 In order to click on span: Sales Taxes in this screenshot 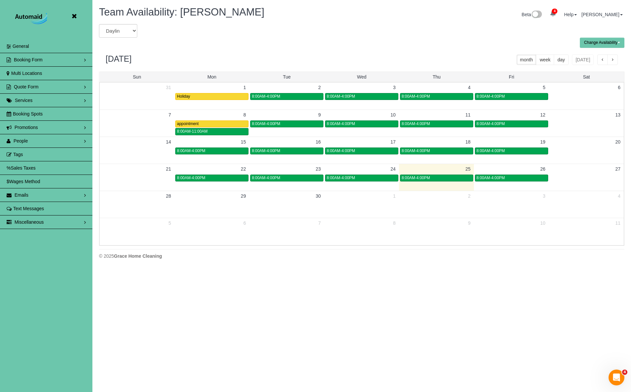, I will do `click(23, 168)`.